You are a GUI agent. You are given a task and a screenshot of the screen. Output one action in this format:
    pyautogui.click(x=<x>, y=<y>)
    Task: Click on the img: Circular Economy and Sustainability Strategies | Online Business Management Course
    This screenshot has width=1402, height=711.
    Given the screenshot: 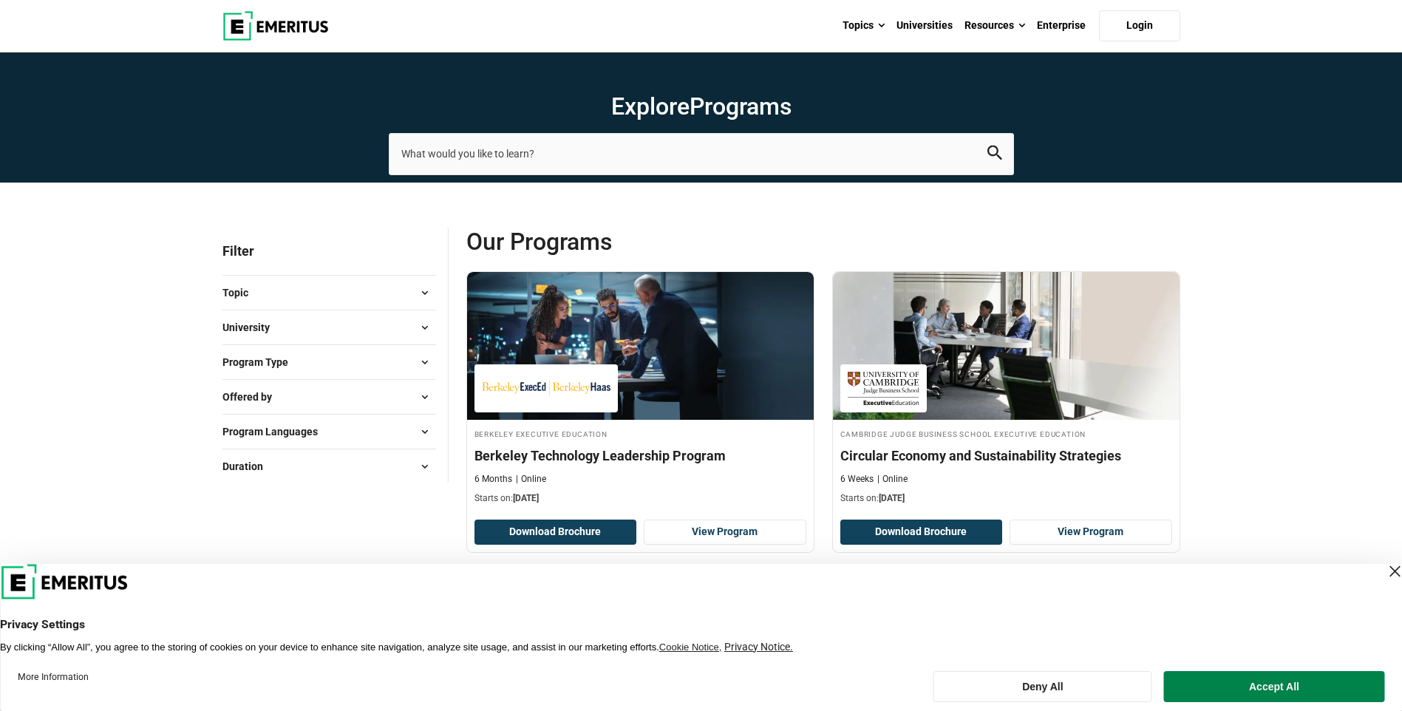 What is the action you would take?
    pyautogui.click(x=1006, y=346)
    